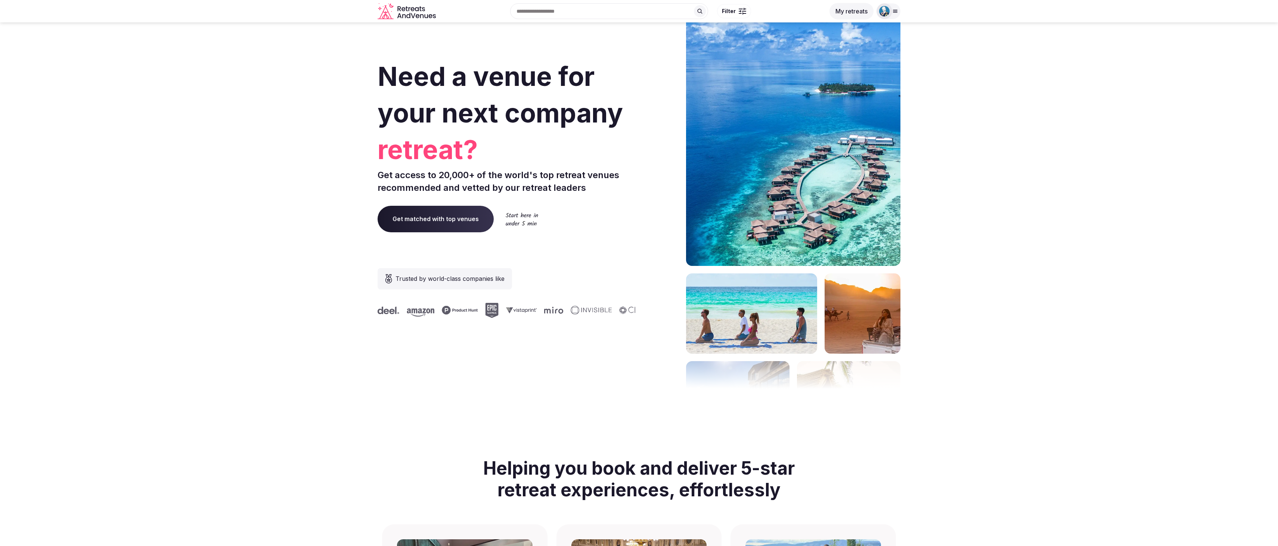 Image resolution: width=1278 pixels, height=546 pixels. I want to click on svg: Deel company logo, so click(388, 310).